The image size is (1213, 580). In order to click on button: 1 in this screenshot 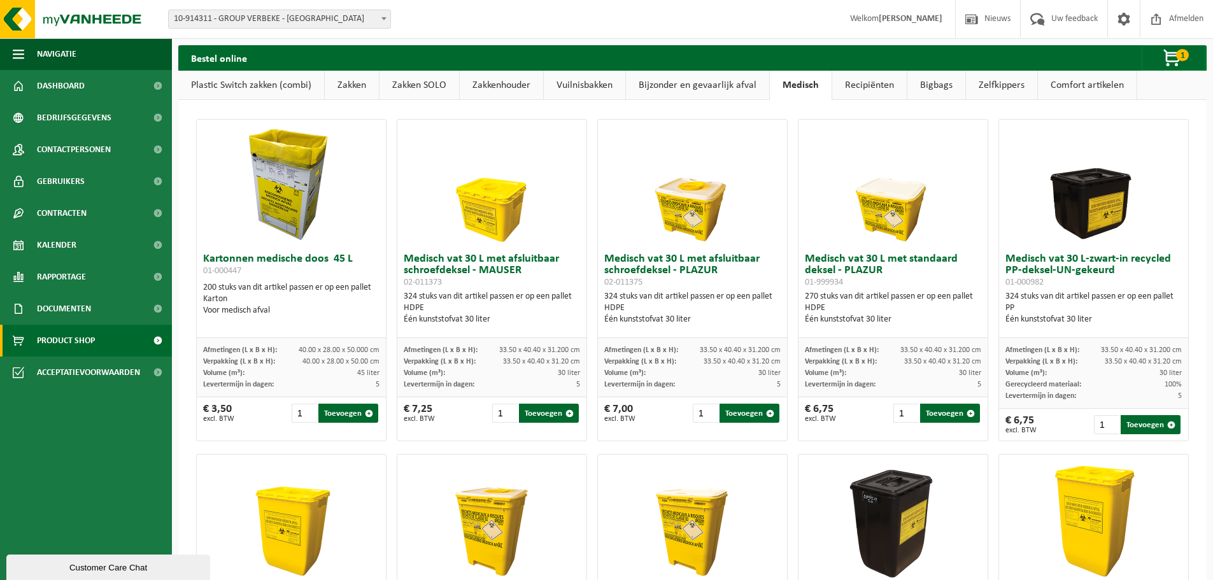, I will do `click(1173, 58)`.